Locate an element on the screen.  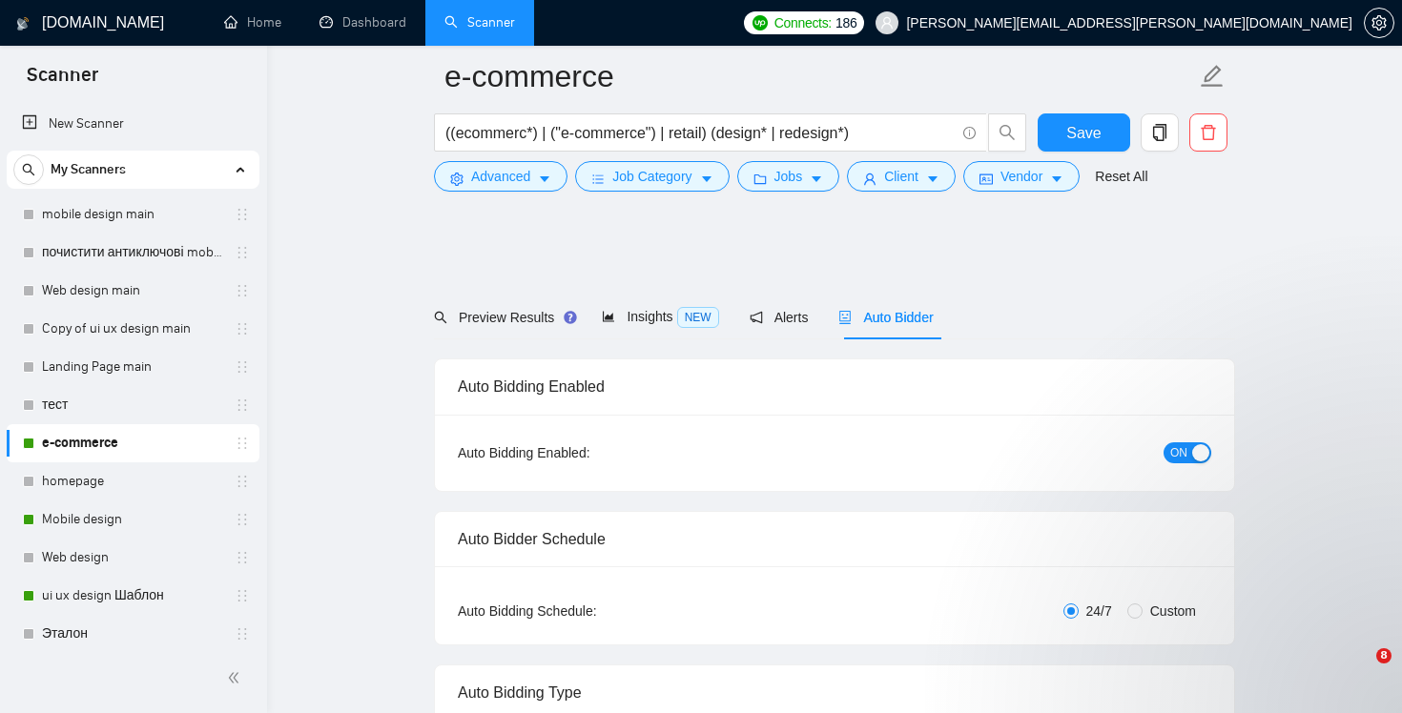
span: area-chart is located at coordinates (608, 317).